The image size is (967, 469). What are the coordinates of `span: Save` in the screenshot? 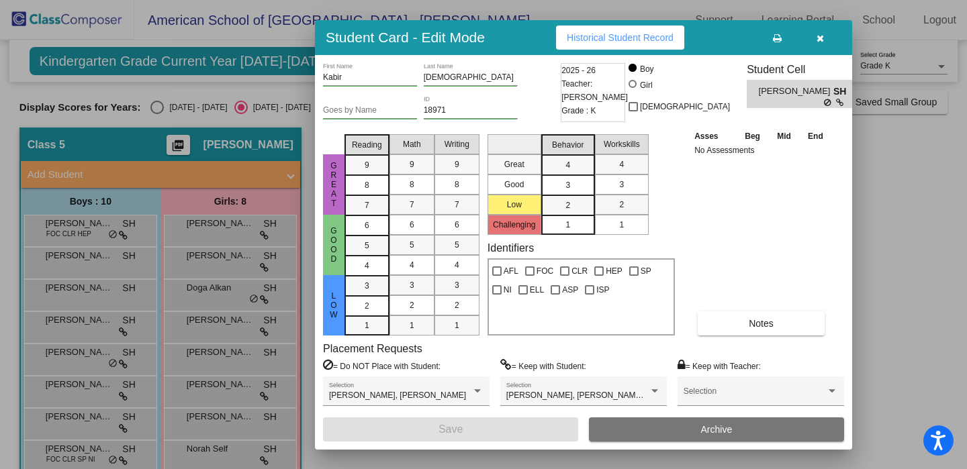 It's located at (450, 429).